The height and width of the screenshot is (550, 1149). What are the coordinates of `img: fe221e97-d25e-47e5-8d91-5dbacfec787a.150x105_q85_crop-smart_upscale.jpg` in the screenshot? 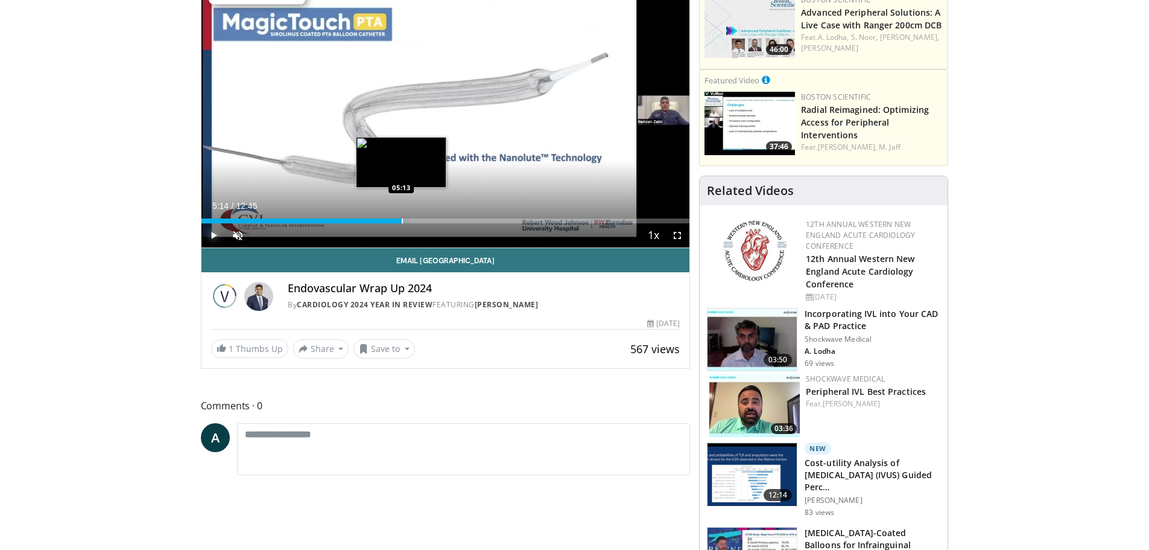 It's located at (755, 405).